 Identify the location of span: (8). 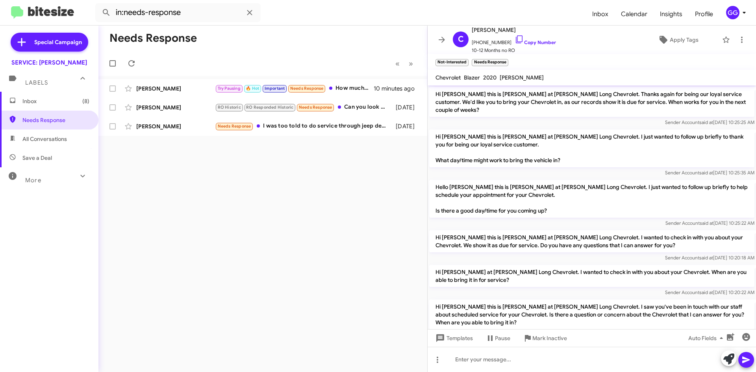
(86, 101).